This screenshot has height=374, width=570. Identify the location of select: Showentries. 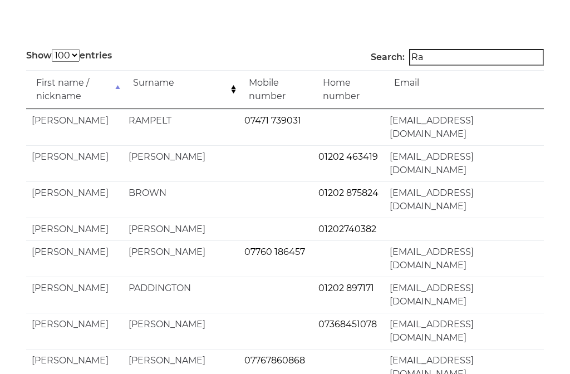
(66, 55).